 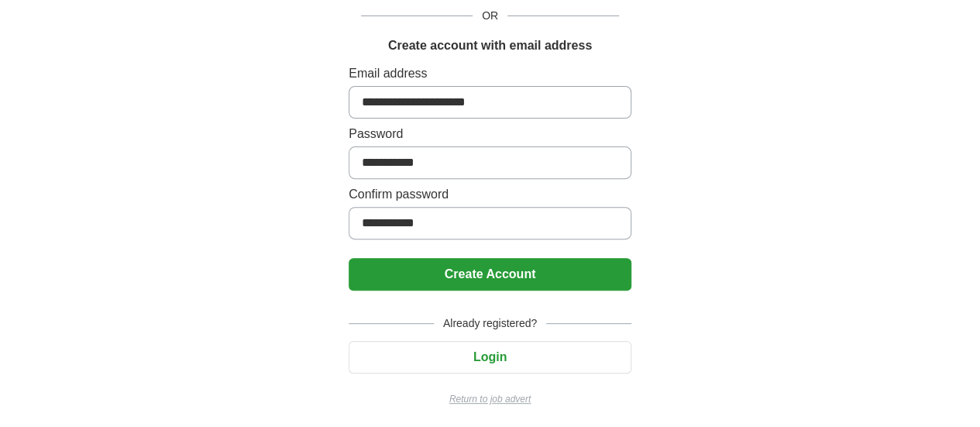 What do you see at coordinates (490, 46) in the screenshot?
I see `h1: Create account with email address` at bounding box center [490, 46].